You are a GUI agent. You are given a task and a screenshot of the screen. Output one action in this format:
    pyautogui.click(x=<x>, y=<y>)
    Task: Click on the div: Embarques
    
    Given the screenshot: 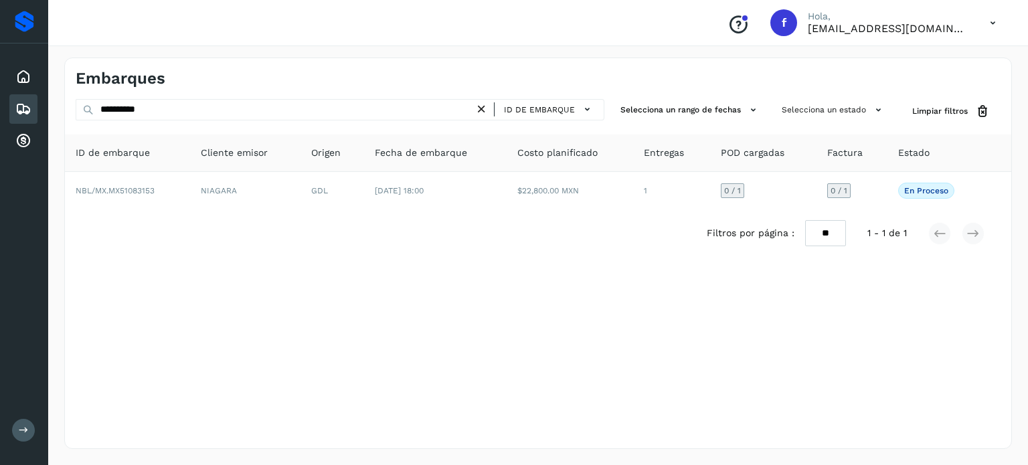 What is the action you would take?
    pyautogui.click(x=23, y=109)
    